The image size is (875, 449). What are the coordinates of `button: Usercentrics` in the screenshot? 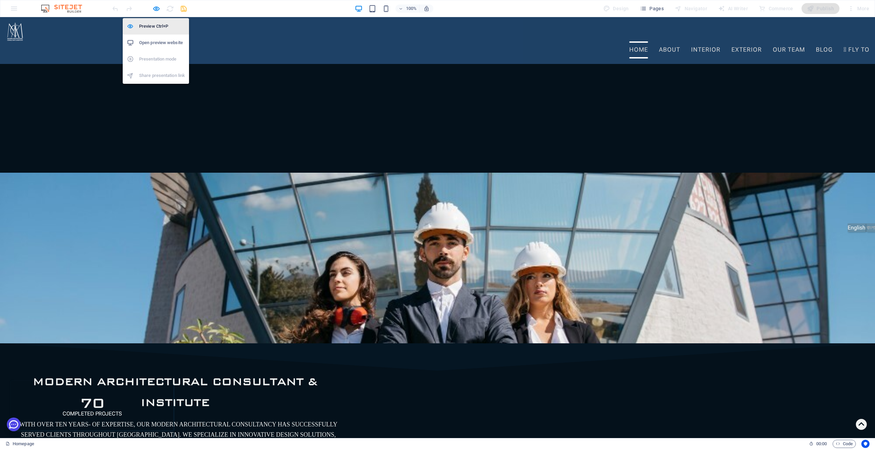 It's located at (865, 444).